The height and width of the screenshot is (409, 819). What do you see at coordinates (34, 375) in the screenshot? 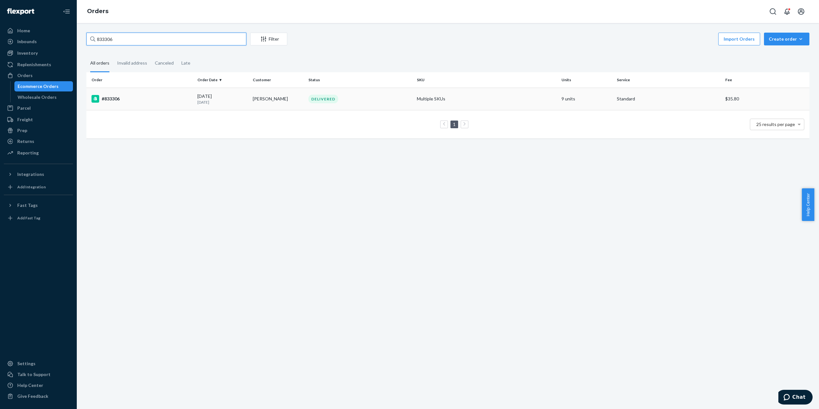
I see `div: Talk to Support` at bounding box center [34, 375].